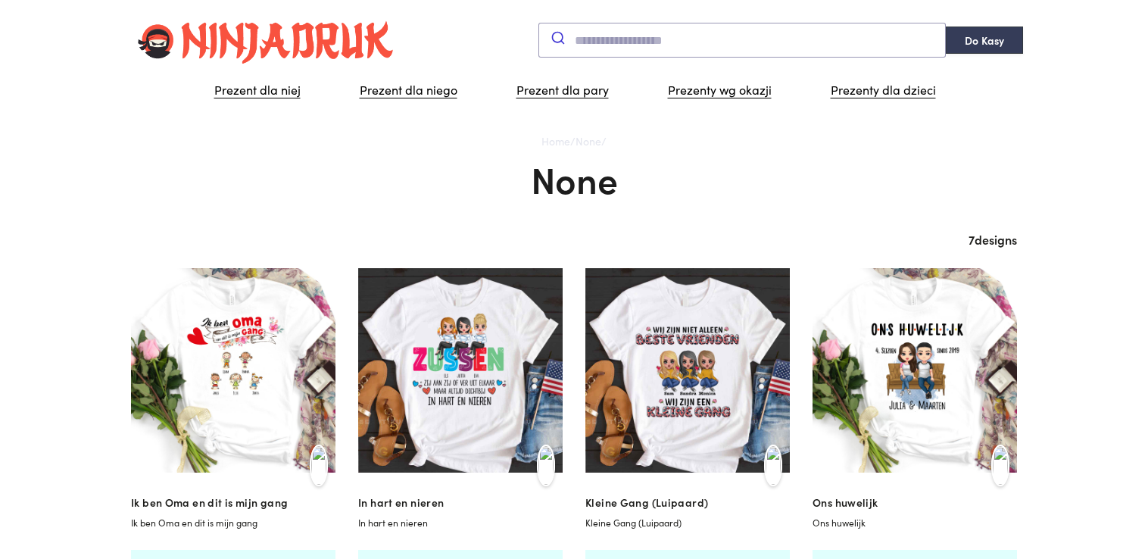 This screenshot has height=559, width=1148. Describe the element at coordinates (719, 90) in the screenshot. I see `a: Prezenty wg okazji` at that location.